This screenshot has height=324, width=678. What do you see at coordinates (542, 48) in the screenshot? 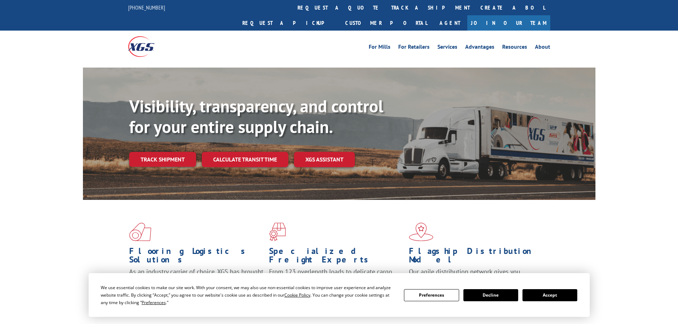
I see `a: About` at bounding box center [542, 48].